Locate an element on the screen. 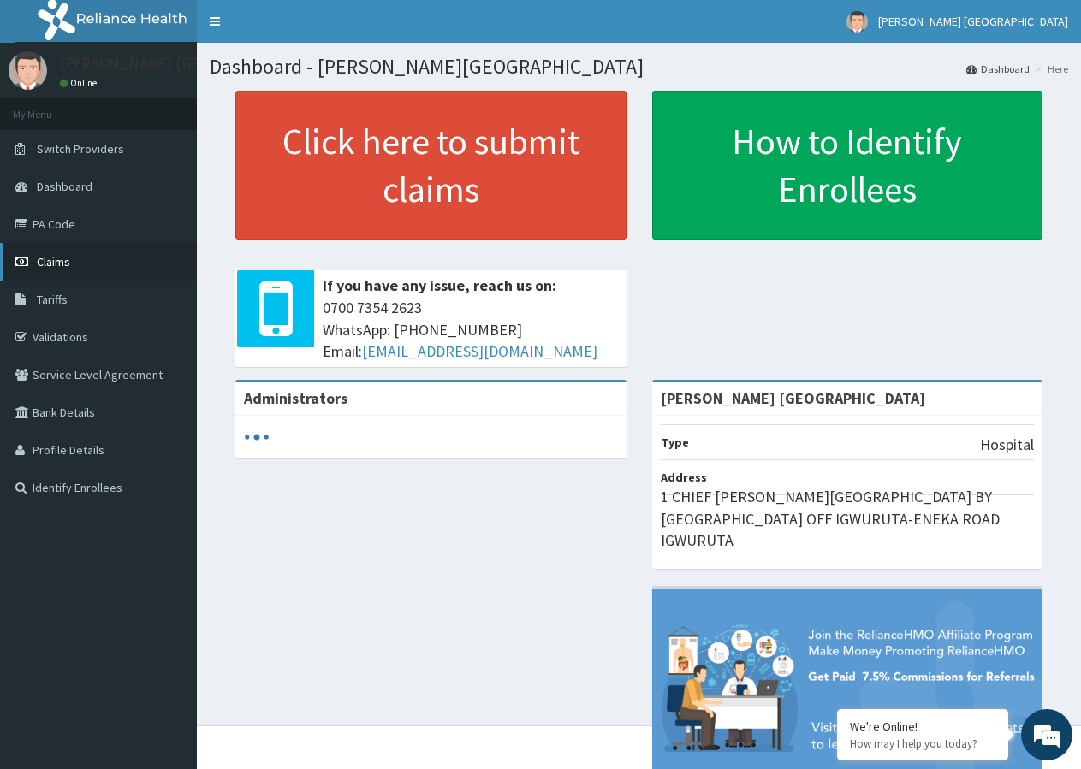 The height and width of the screenshot is (769, 1081). svg: audio-loading is located at coordinates (257, 437).